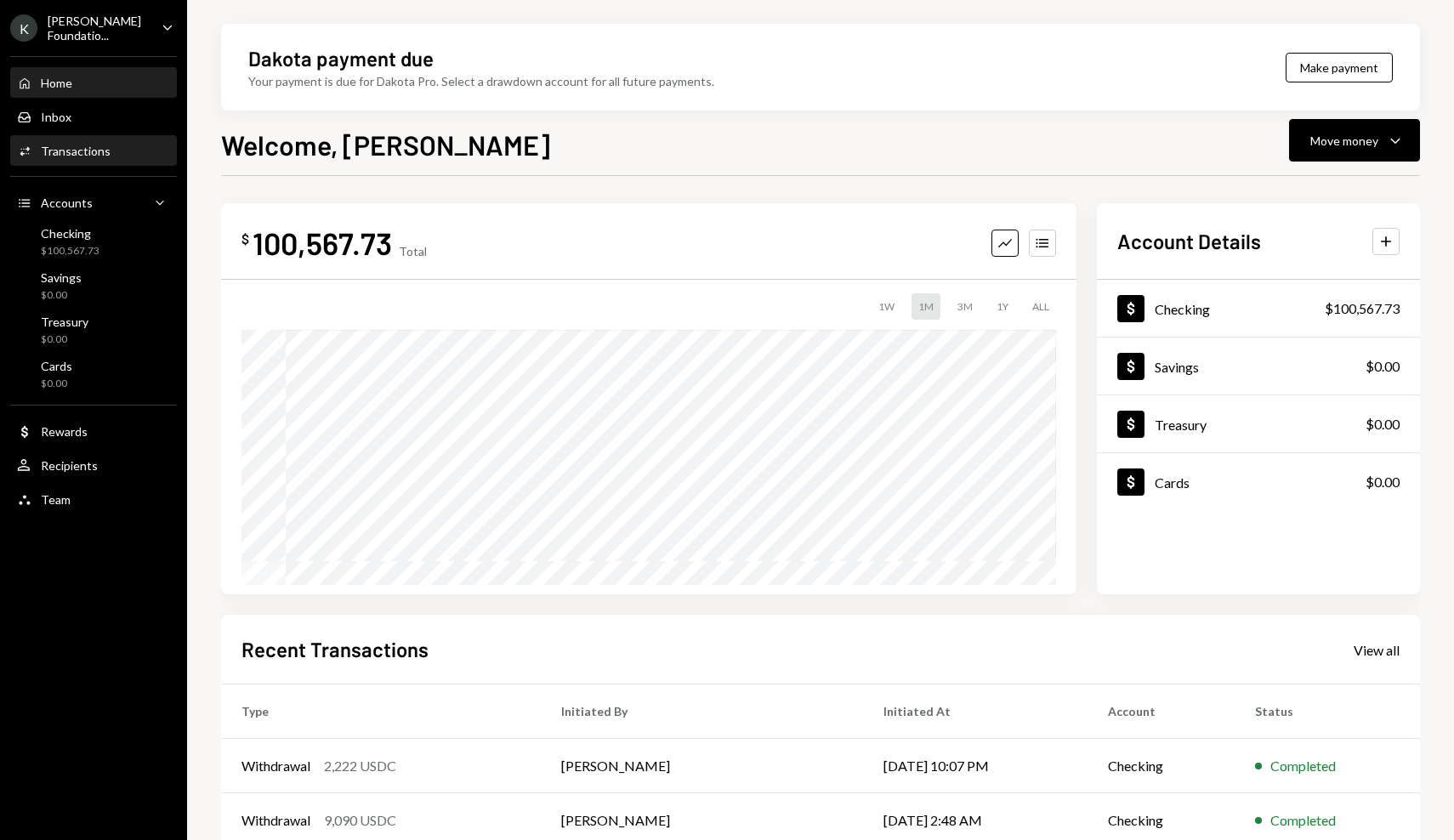  Describe the element at coordinates (56, 499) in the screenshot. I see `div: Team` at that location.